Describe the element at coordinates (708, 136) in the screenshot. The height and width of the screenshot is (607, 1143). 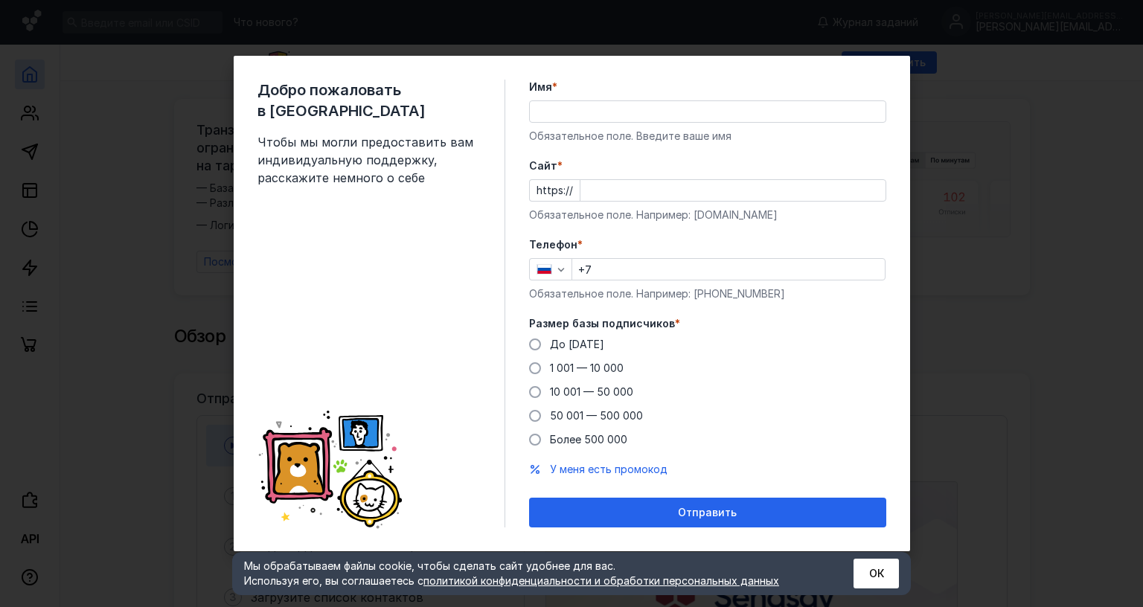
I see `div: Обязательное поле. Введите ваше имя` at that location.